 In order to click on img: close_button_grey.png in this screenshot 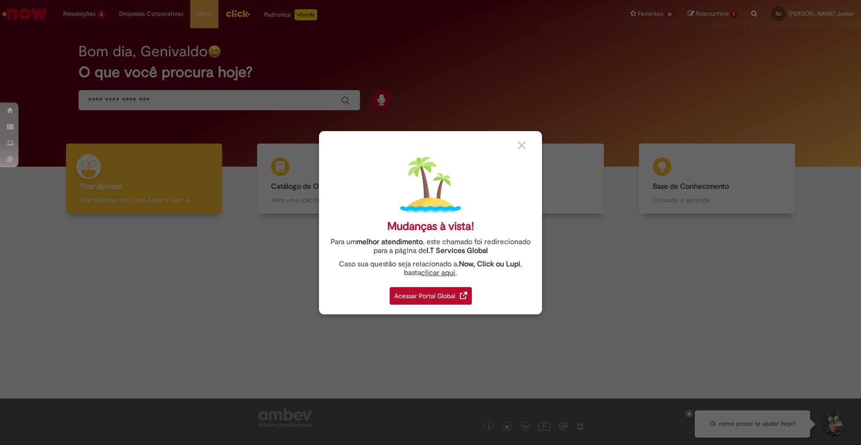, I will do `click(522, 146)`.